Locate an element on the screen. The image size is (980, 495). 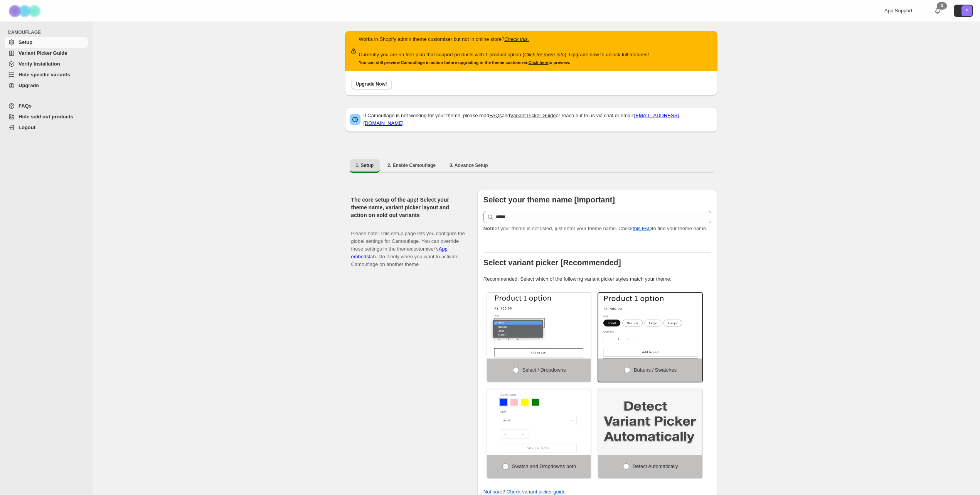
text: S is located at coordinates (967, 11).